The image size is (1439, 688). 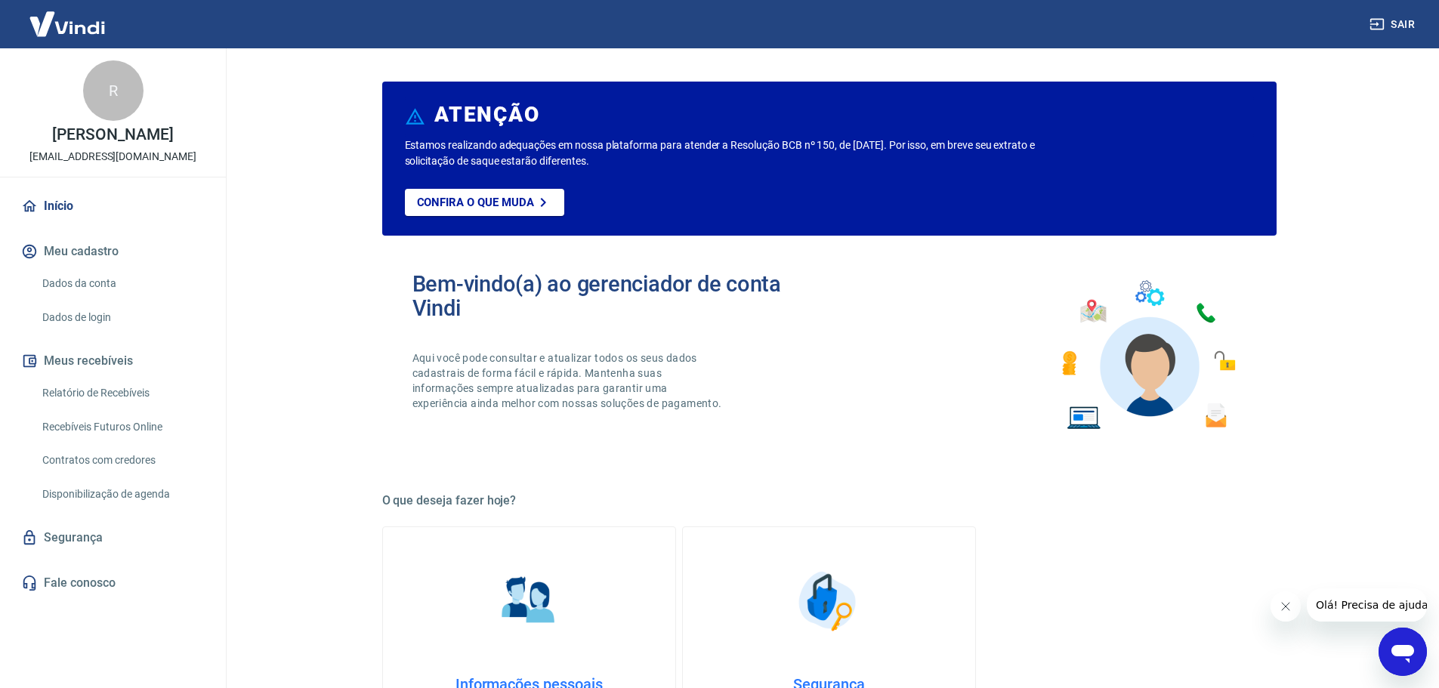 What do you see at coordinates (484, 202) in the screenshot?
I see `a: Confira o que muda` at bounding box center [484, 202].